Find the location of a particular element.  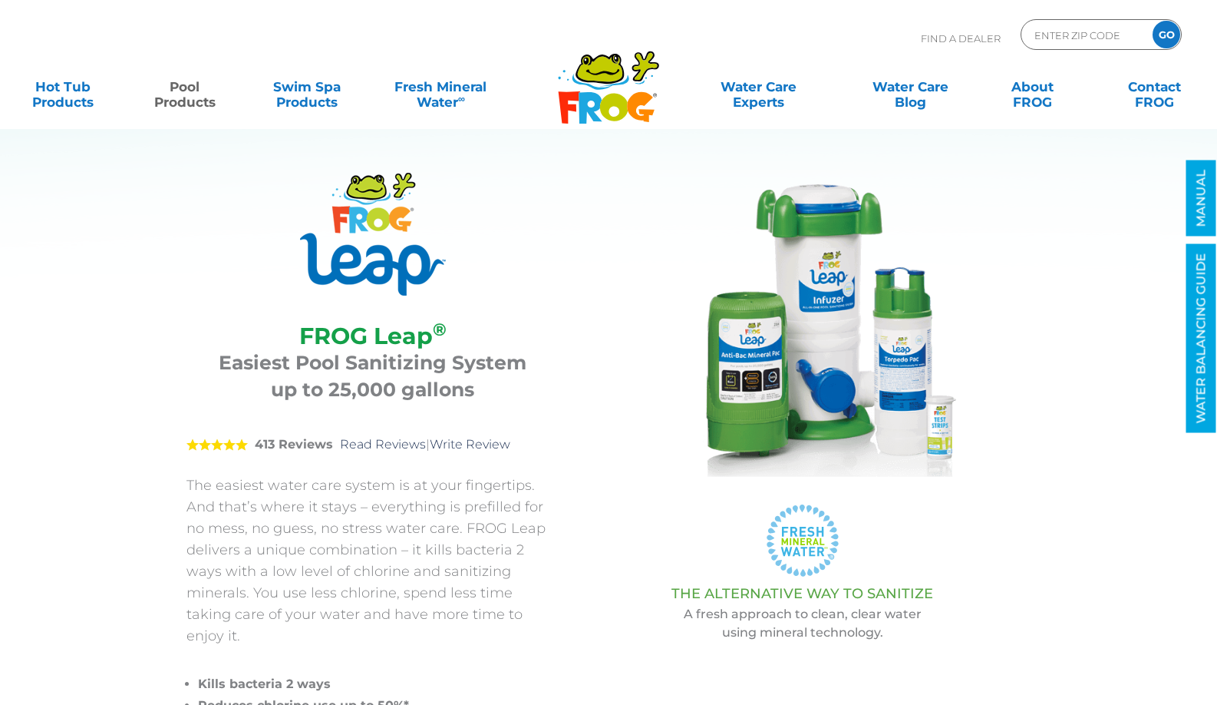

p: Find A Dealer is located at coordinates (961, 38).